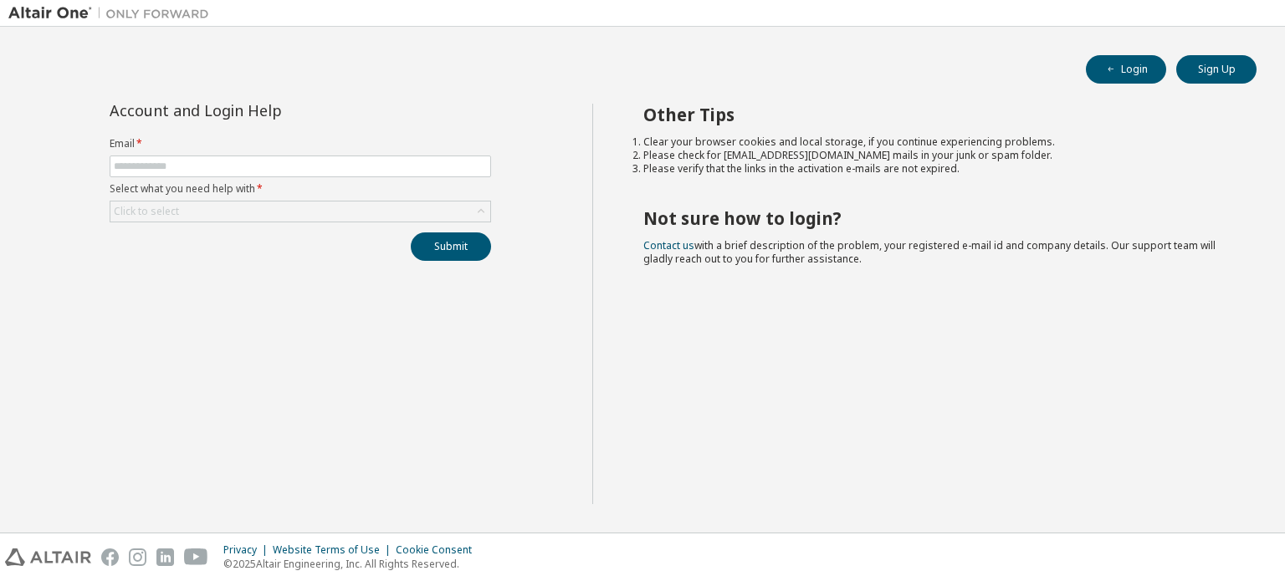  I want to click on button: Login, so click(1126, 69).